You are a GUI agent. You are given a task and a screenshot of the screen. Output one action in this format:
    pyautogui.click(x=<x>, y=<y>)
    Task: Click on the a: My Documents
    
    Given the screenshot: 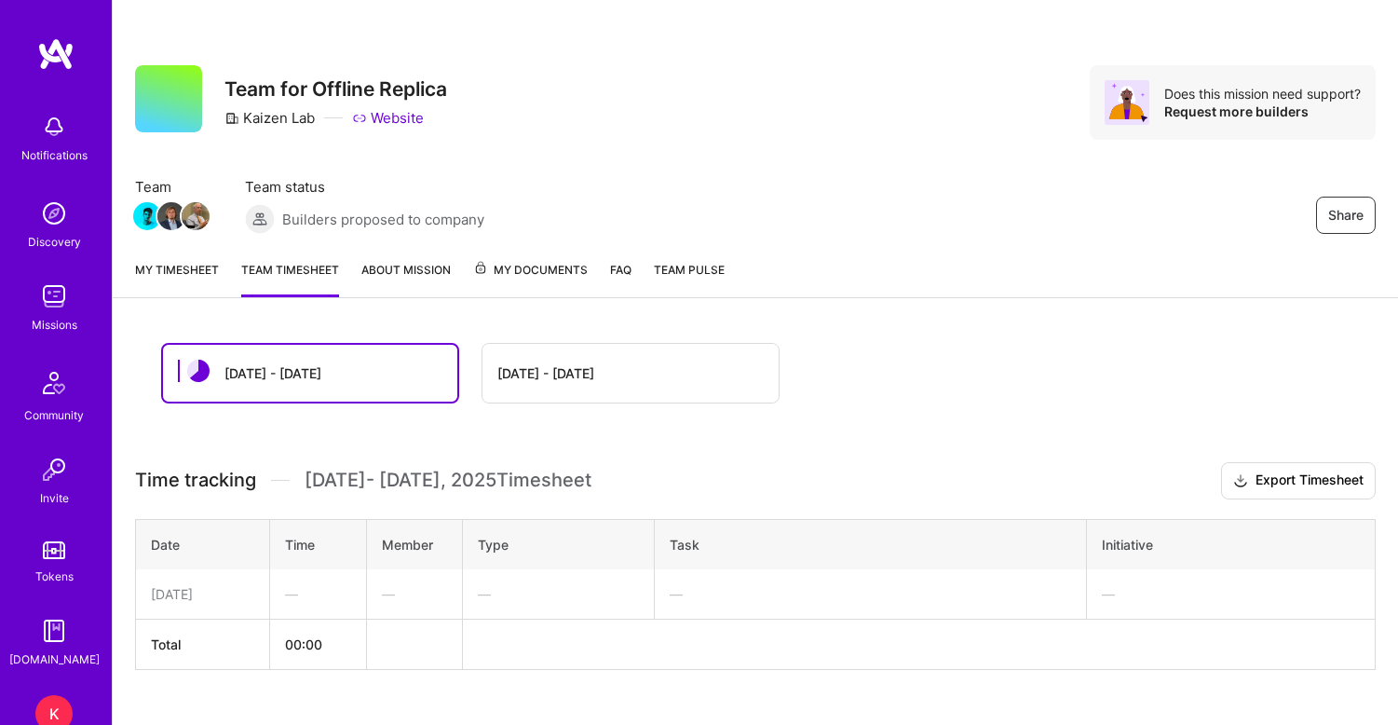 What is the action you would take?
    pyautogui.click(x=530, y=278)
    